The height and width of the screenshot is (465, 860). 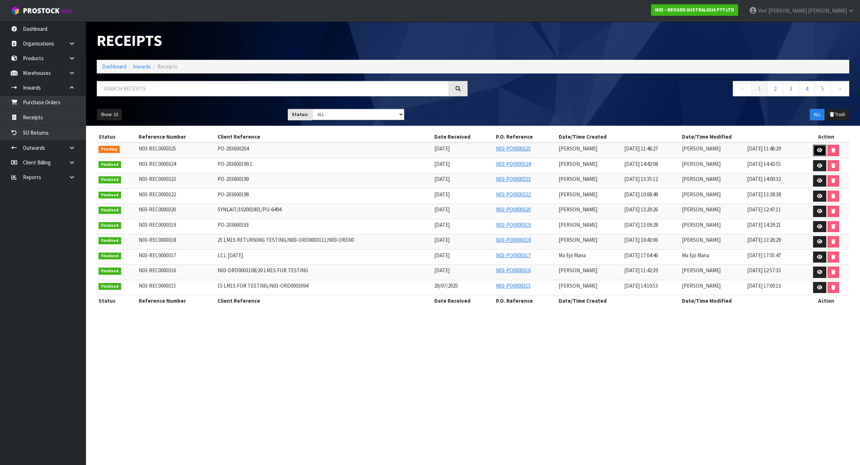 What do you see at coordinates (233, 225) in the screenshot?
I see `span: PO-203600193` at bounding box center [233, 225].